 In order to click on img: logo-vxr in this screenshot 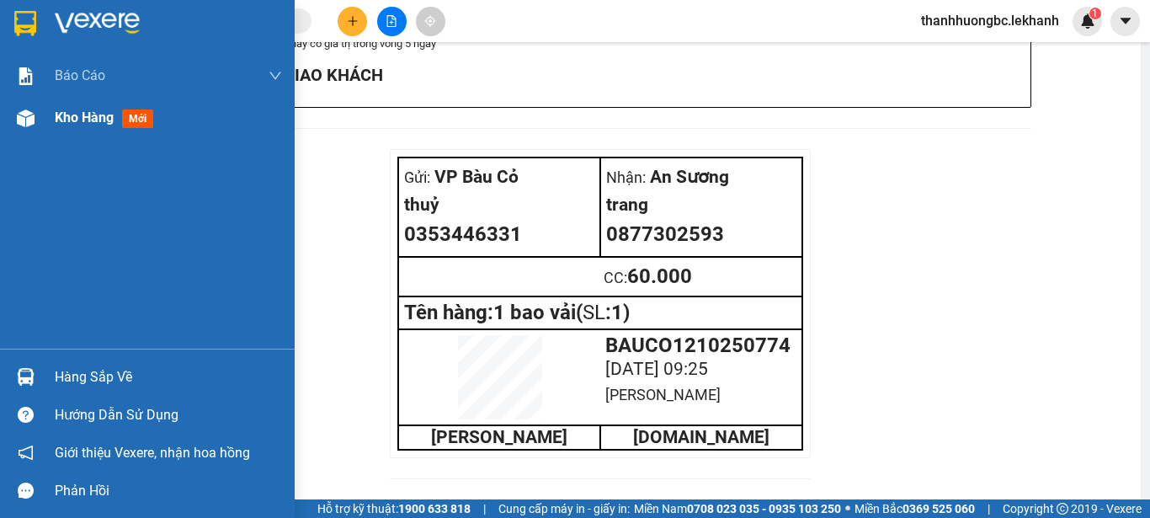, I will do `click(25, 24)`.